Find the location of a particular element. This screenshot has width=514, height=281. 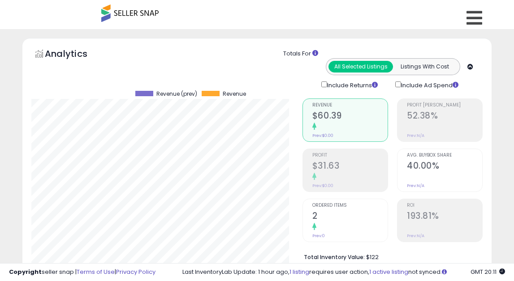

div: Include Returns is located at coordinates (351, 85).